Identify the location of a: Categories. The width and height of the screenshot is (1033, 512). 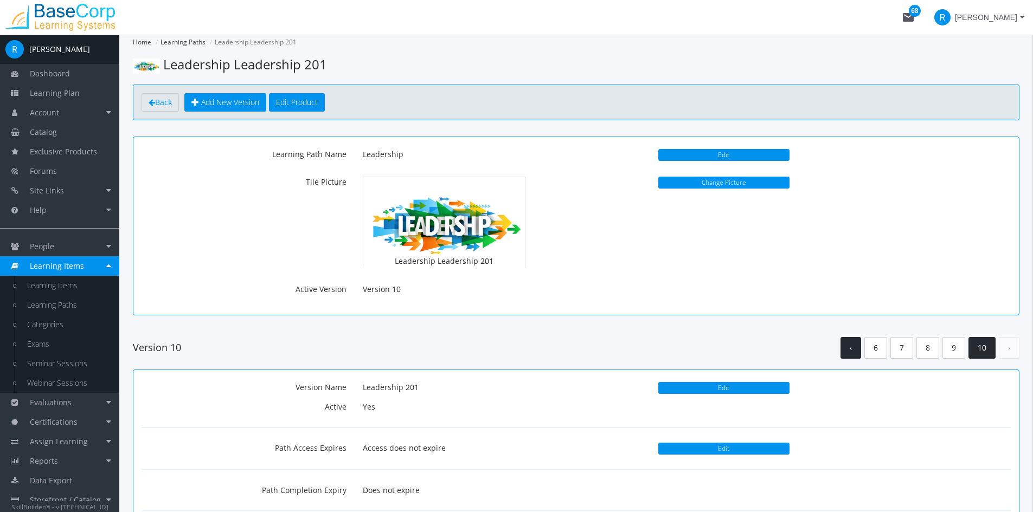
(68, 325).